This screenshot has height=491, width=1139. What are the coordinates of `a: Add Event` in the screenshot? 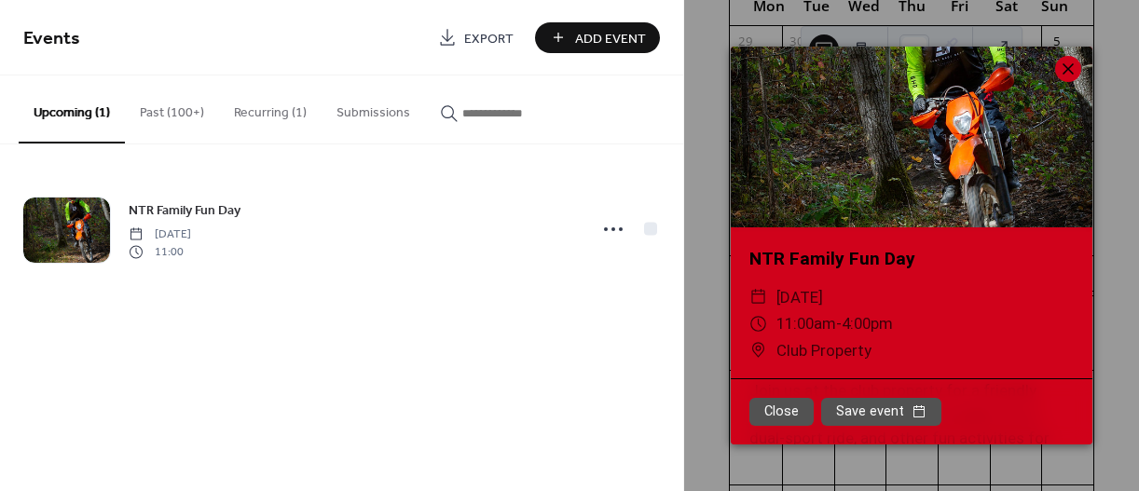 It's located at (598, 37).